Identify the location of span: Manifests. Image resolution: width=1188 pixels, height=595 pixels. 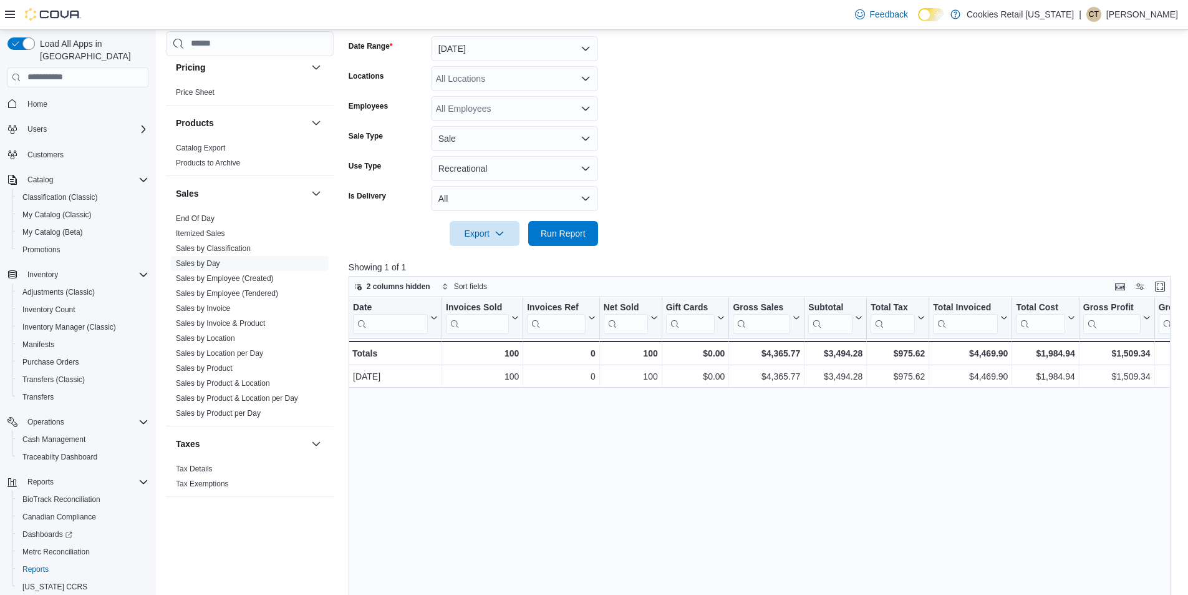
(83, 344).